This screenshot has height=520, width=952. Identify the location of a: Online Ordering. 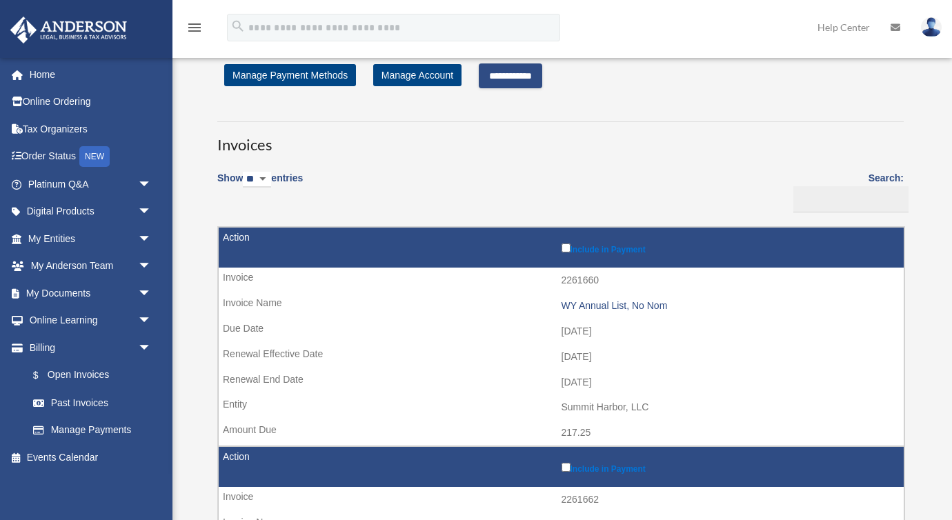
(91, 102).